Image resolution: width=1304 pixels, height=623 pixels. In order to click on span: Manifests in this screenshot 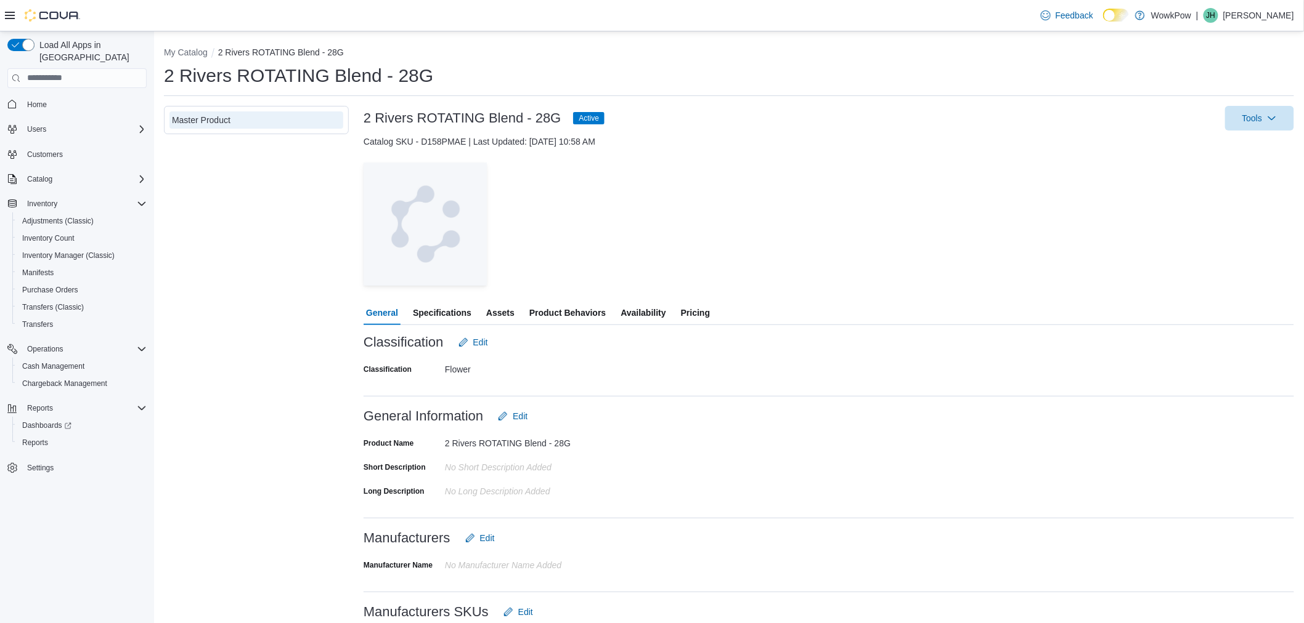, I will do `click(38, 273)`.